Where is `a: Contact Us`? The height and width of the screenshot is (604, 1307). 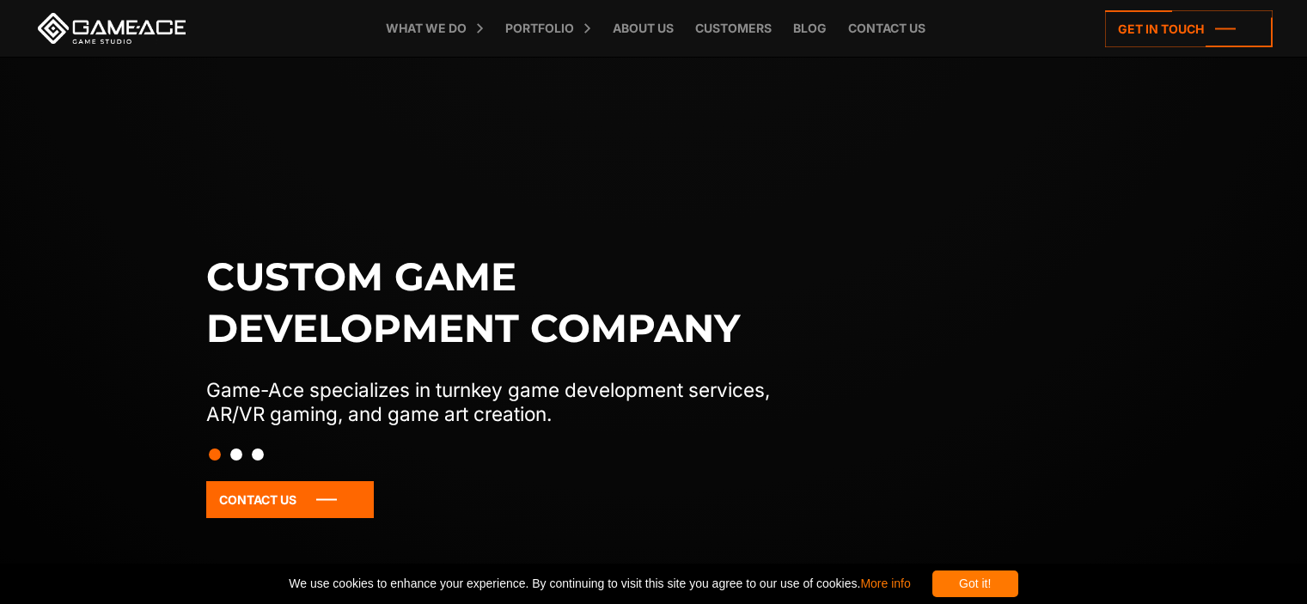 a: Contact Us is located at coordinates (290, 499).